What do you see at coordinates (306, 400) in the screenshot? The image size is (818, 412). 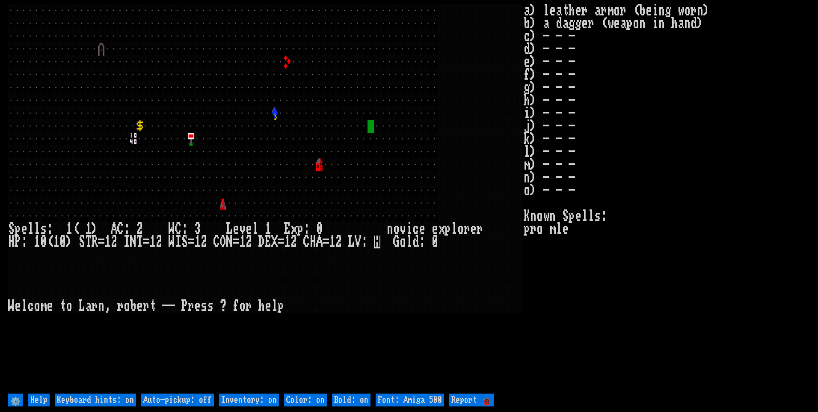 I see `input: Color: on` at bounding box center [306, 400].